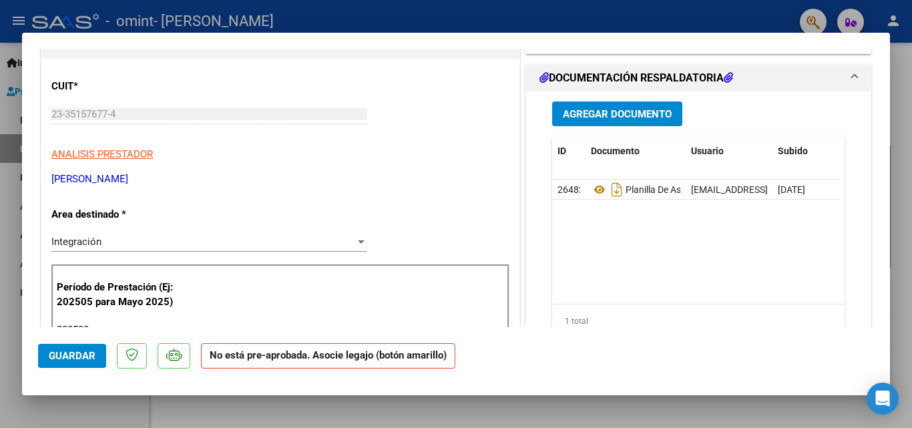  What do you see at coordinates (72, 356) in the screenshot?
I see `button: Guardar` at bounding box center [72, 356].